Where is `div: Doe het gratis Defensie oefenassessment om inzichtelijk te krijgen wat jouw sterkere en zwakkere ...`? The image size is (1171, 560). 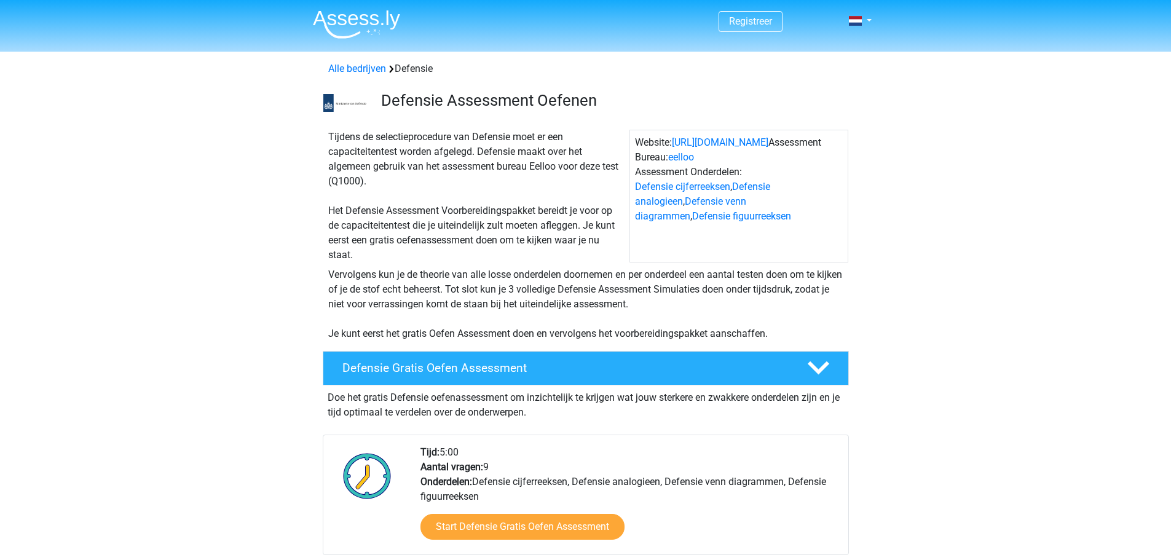 div: Doe het gratis Defensie oefenassessment om inzichtelijk te krijgen wat jouw sterkere en zwakkere ... is located at coordinates (586, 402).